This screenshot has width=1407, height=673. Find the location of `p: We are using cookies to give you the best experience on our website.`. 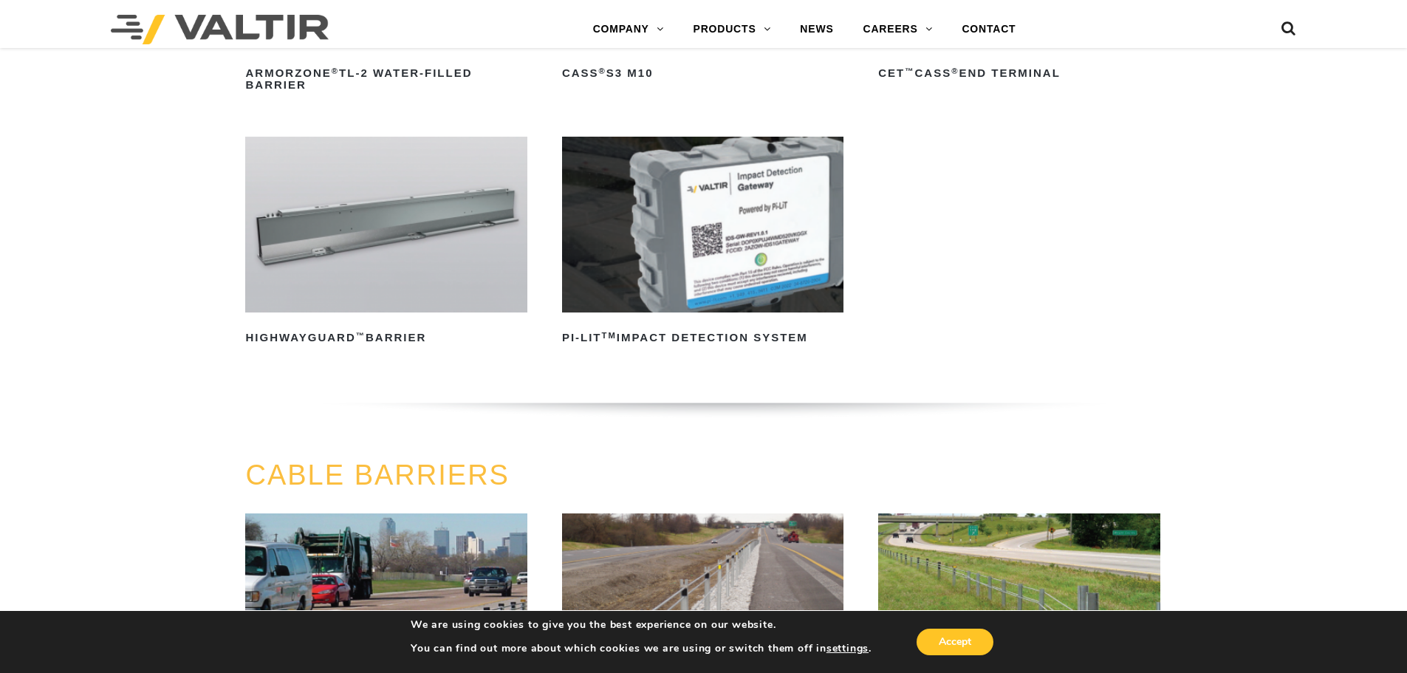

p: We are using cookies to give you the best experience on our website. is located at coordinates (641, 625).